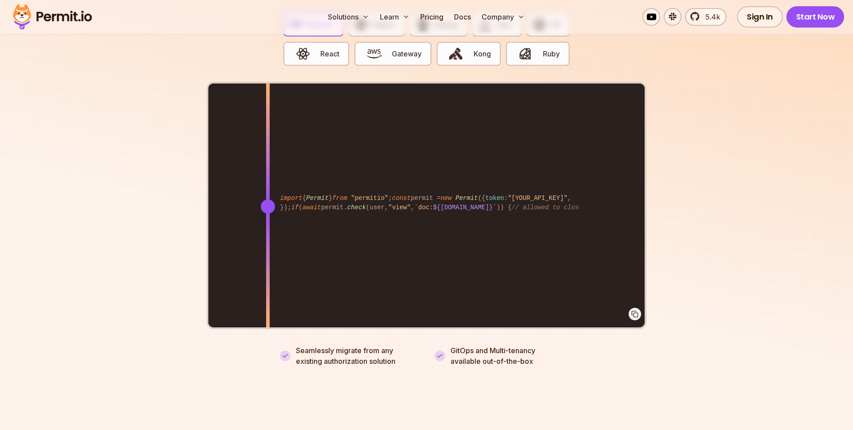 The height and width of the screenshot is (430, 853). What do you see at coordinates (303, 54) in the screenshot?
I see `img: React` at bounding box center [303, 54].